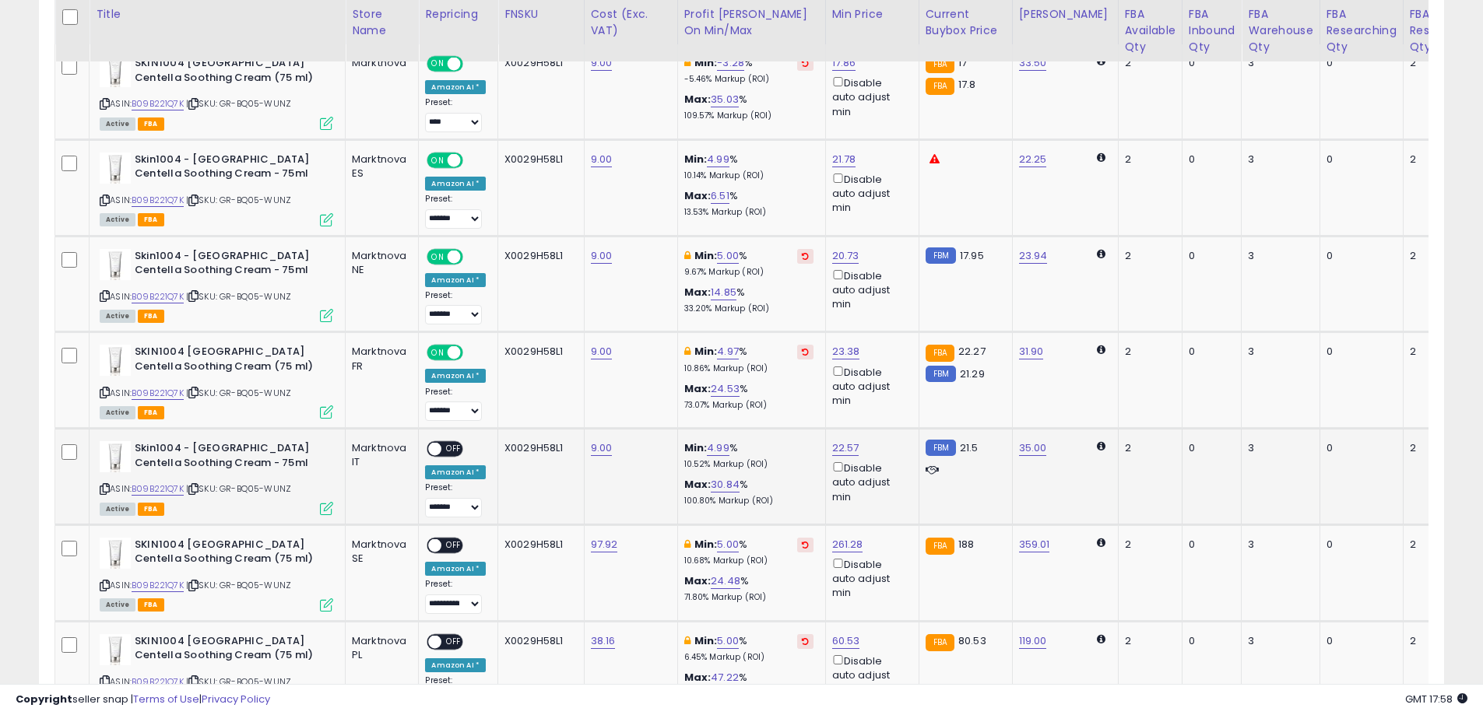  What do you see at coordinates (730, 63) in the screenshot?
I see `a: -3.28` at bounding box center [730, 63].